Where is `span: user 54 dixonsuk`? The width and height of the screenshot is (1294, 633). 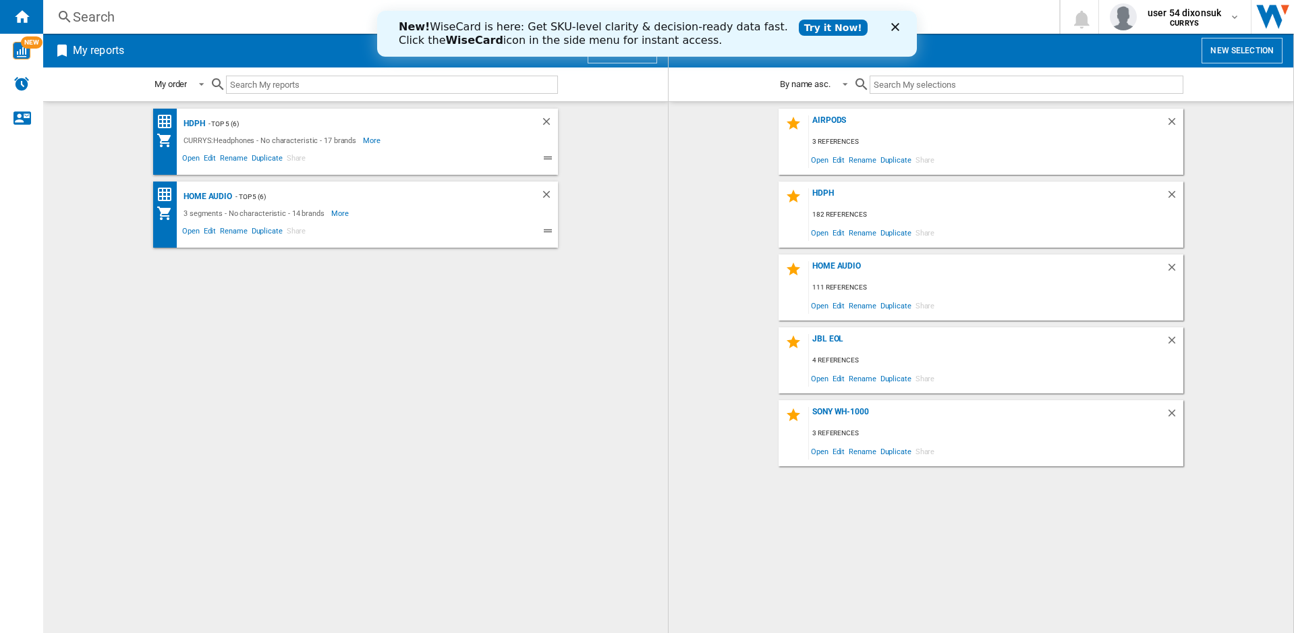
span: user 54 dixonsuk is located at coordinates (1184, 13).